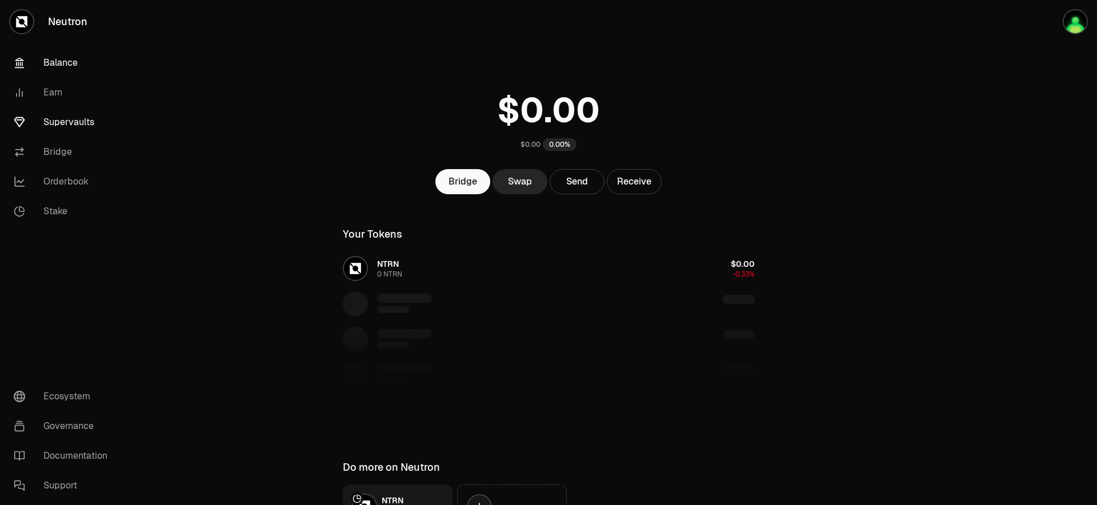 This screenshot has width=1097, height=505. Describe the element at coordinates (64, 397) in the screenshot. I see `a: Ecosystem` at that location.